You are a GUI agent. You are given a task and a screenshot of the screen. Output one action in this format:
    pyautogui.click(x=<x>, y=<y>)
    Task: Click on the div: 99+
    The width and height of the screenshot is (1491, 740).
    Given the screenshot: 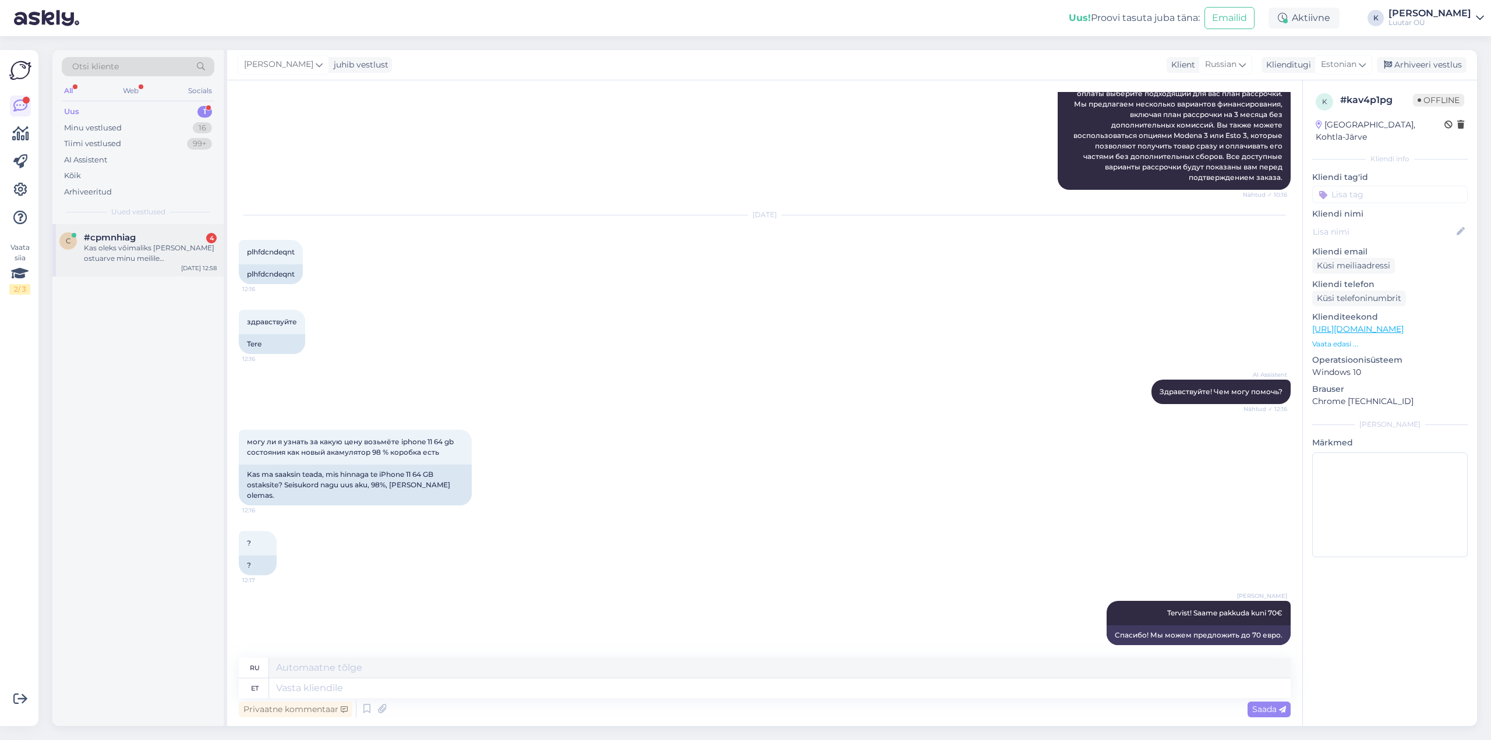 What is the action you would take?
    pyautogui.click(x=199, y=144)
    